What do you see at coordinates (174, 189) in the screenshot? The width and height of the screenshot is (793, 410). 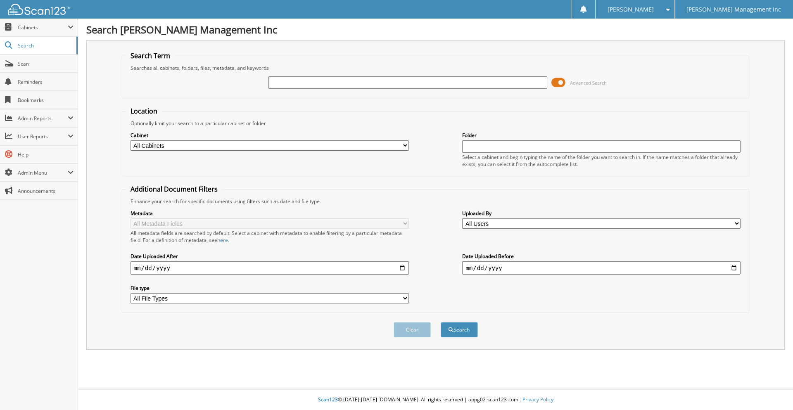 I see `legend: Additional Document Filters` at bounding box center [174, 189].